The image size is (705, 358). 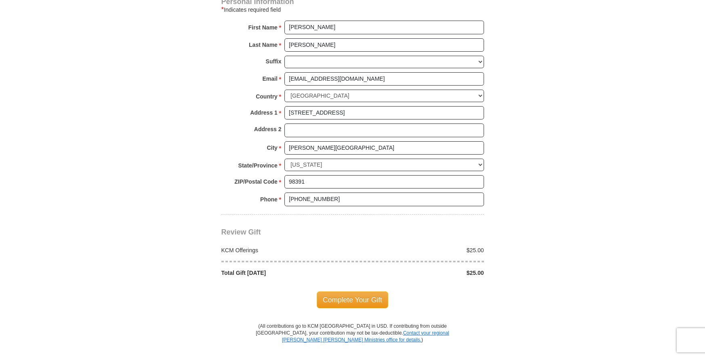 I want to click on strong: State/Province, so click(x=258, y=166).